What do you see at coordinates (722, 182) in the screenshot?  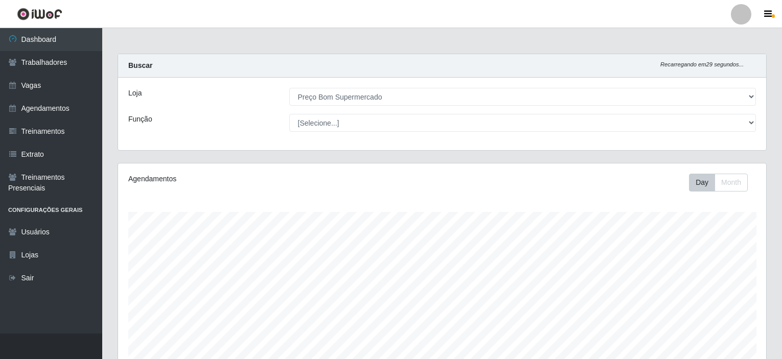 I see `div: Toolbar with button groups` at bounding box center [722, 182].